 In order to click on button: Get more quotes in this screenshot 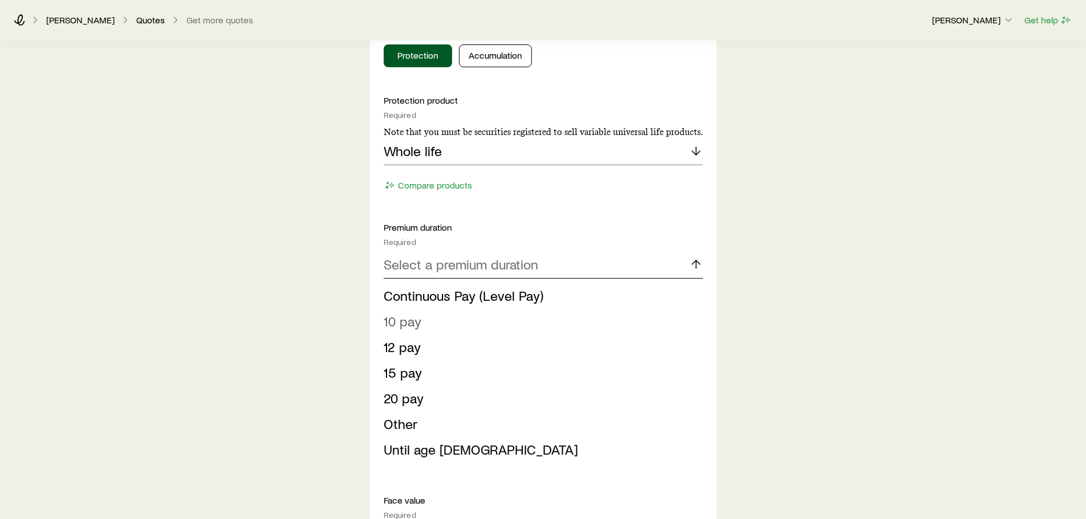, I will do `click(219, 20)`.